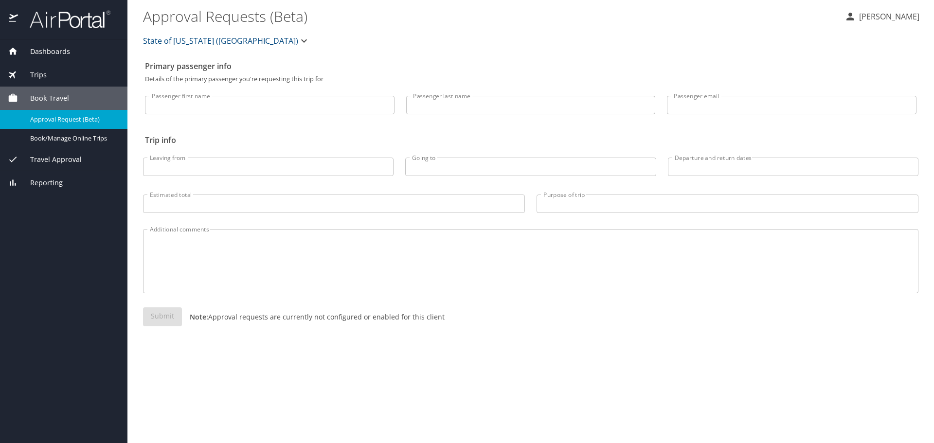  What do you see at coordinates (531, 79) in the screenshot?
I see `p: Details of the primary passenger you're requesting this trip for` at bounding box center [531, 79].